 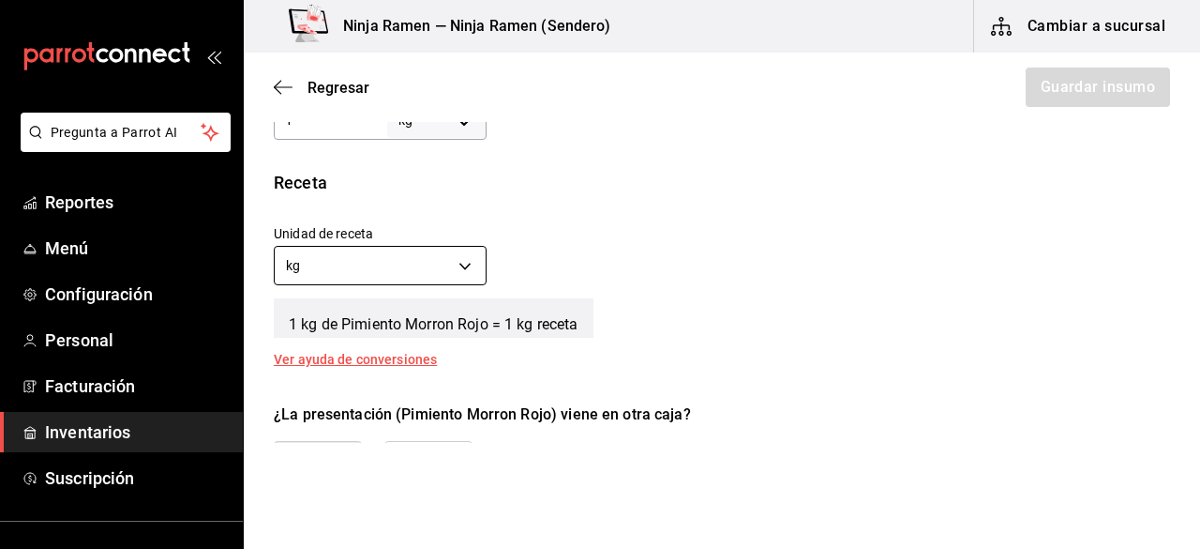 I want to click on div: ¿La presentación (Pimiento Morron Rojo) viene en otra caja?, so click(x=722, y=415).